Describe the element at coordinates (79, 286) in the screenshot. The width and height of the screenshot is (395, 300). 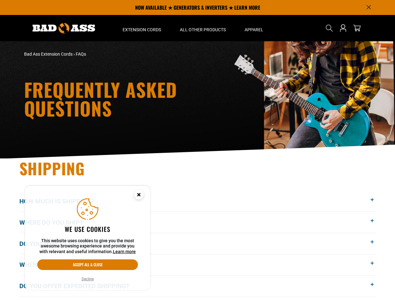
I see `span: Do you offer expedited shipping?` at that location.